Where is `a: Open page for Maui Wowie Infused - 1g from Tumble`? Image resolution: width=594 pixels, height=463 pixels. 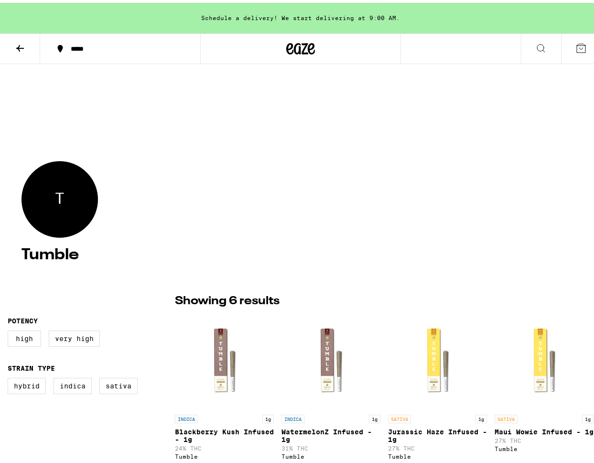 a: Open page for Maui Wowie Infused - 1g from Tumble is located at coordinates (544, 386).